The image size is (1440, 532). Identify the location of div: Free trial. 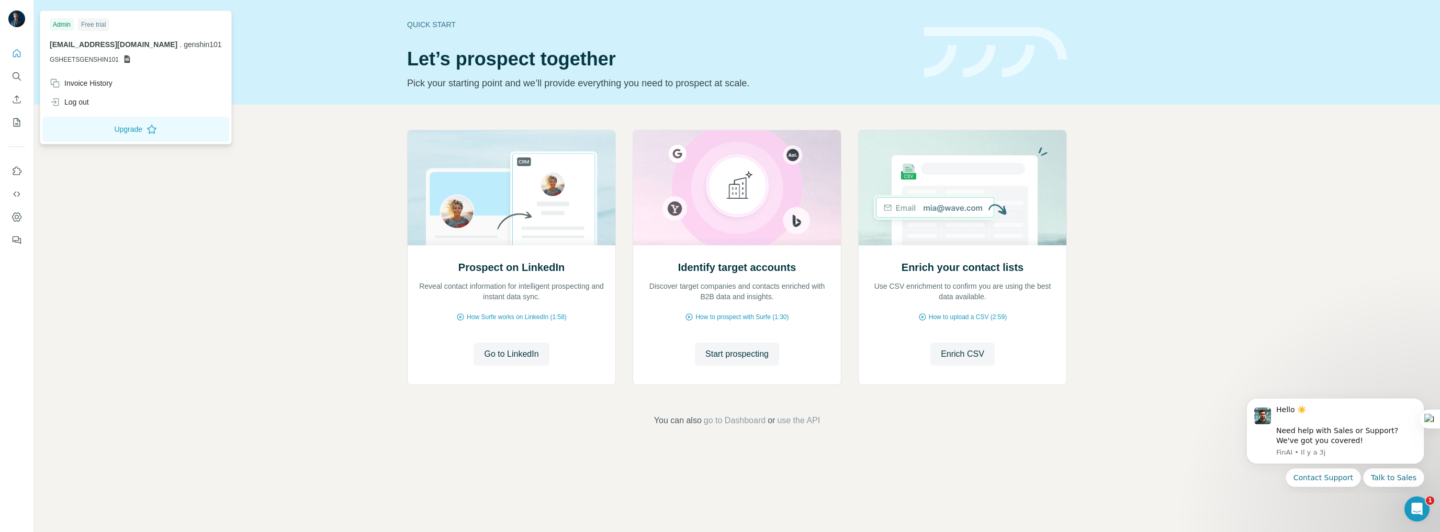
(93, 25).